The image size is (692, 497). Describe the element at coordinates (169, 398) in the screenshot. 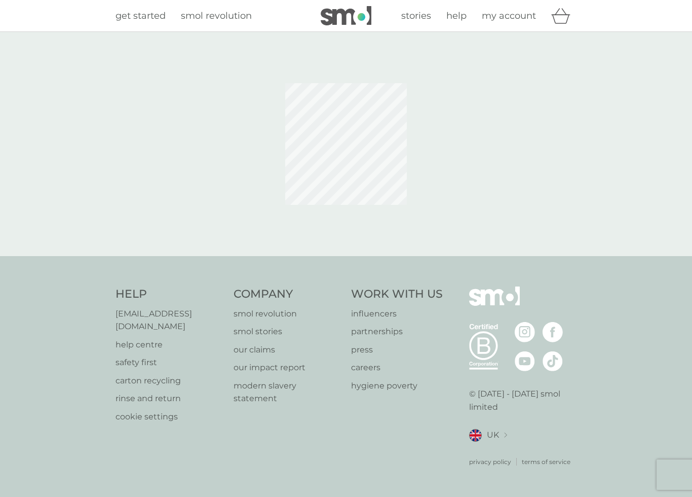

I see `p: rinse and return` at that location.